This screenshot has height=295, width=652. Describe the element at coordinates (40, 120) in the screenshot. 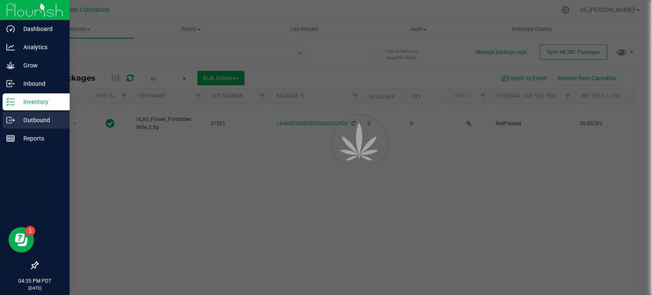

I see `p: Outbound` at that location.